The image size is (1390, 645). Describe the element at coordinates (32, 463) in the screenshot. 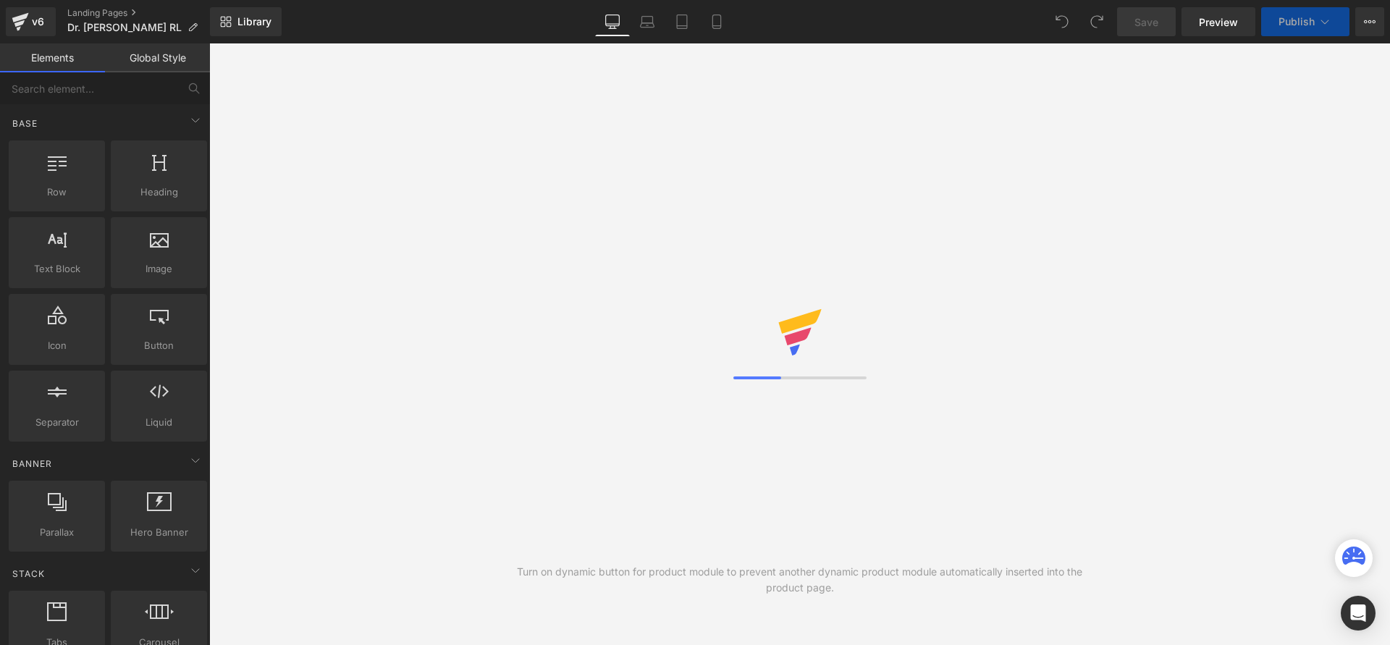

I see `span: Banner` at that location.